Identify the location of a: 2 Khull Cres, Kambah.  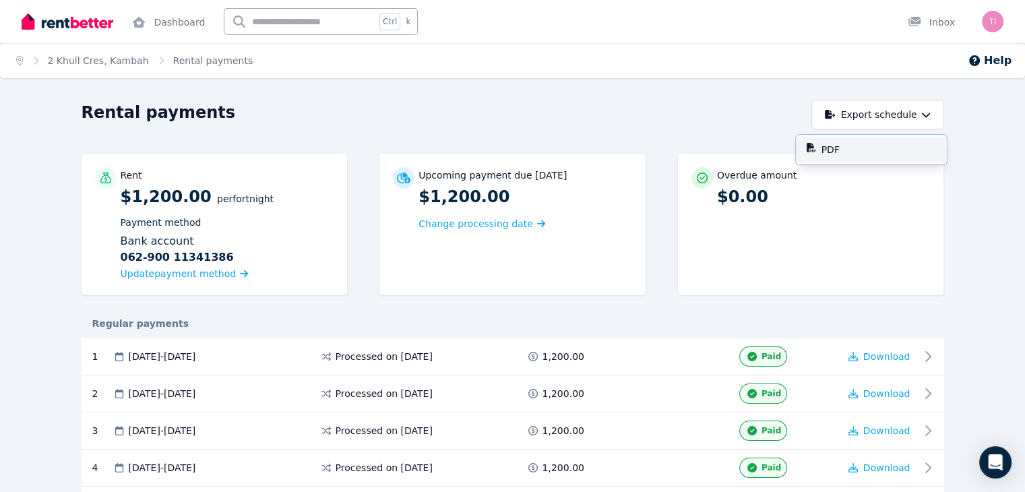
(98, 61).